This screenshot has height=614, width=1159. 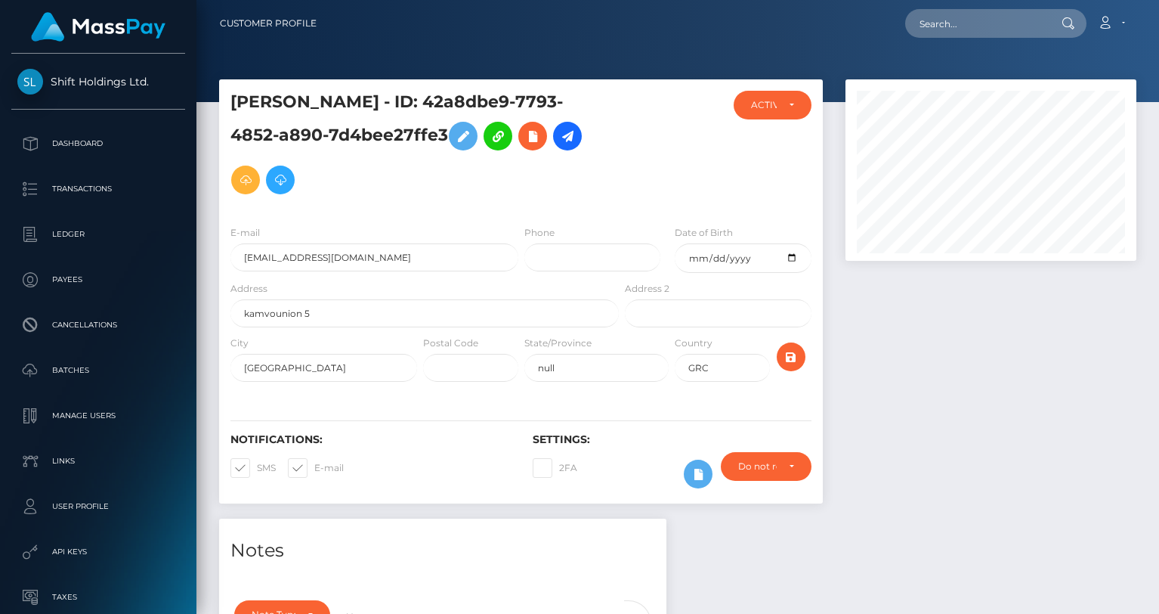 I want to click on a: Batches, so click(x=98, y=370).